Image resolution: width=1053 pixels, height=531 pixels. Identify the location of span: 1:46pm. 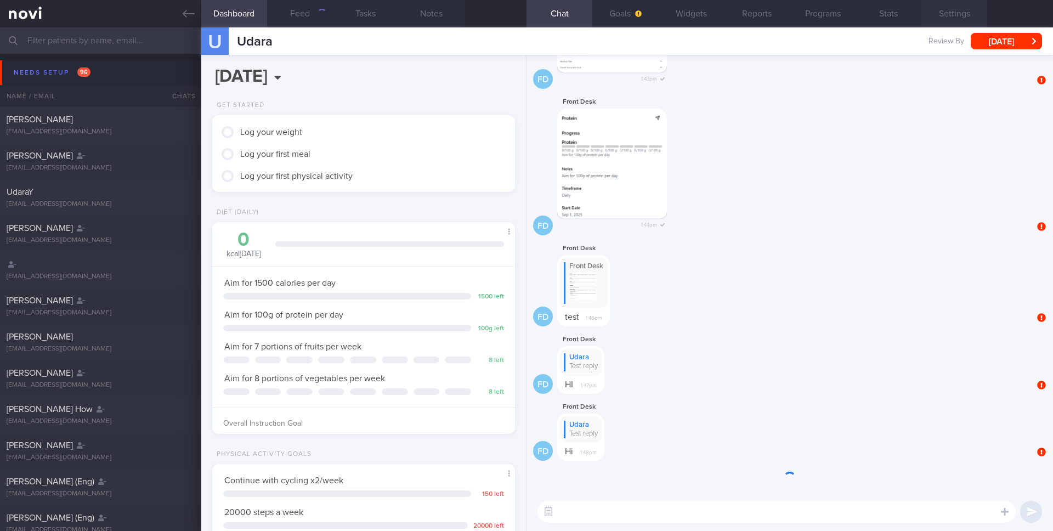
(594, 316).